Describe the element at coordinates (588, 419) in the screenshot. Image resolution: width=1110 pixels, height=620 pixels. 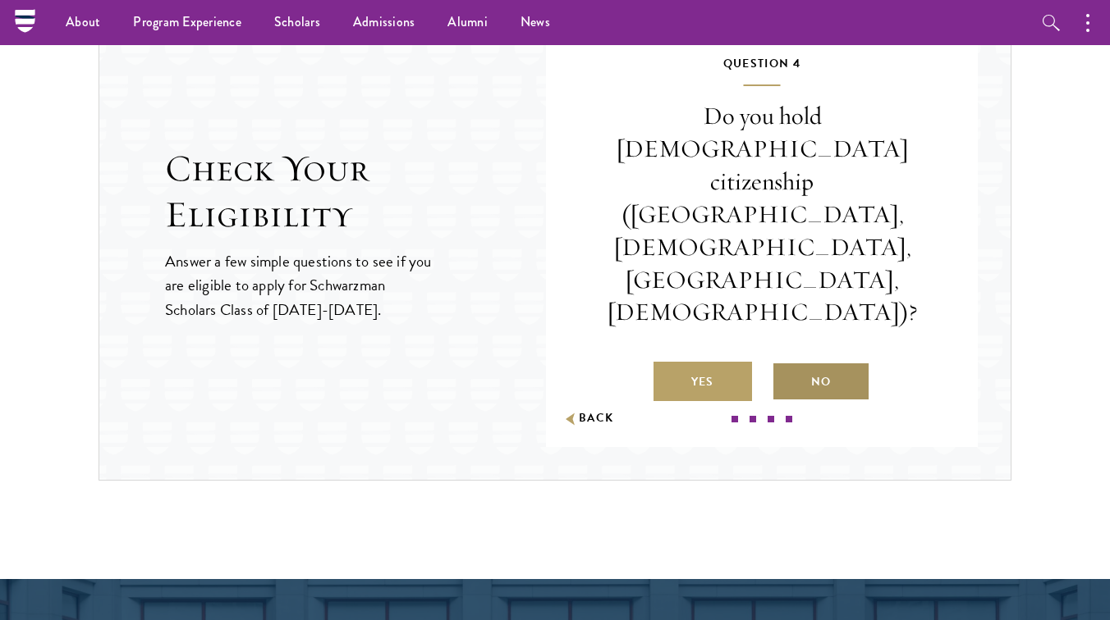
I see `button: Back` at that location.